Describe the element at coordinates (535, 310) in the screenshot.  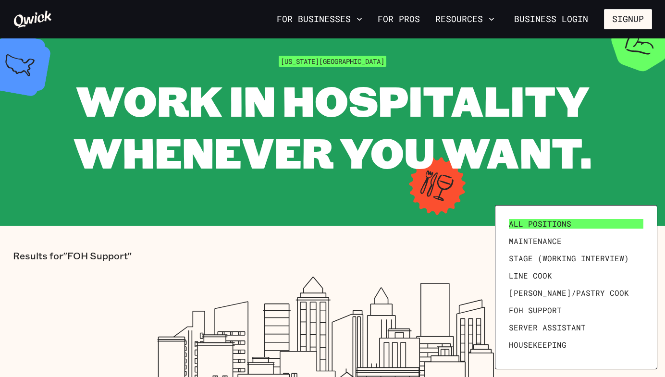
I see `span: FOH Support` at that location.